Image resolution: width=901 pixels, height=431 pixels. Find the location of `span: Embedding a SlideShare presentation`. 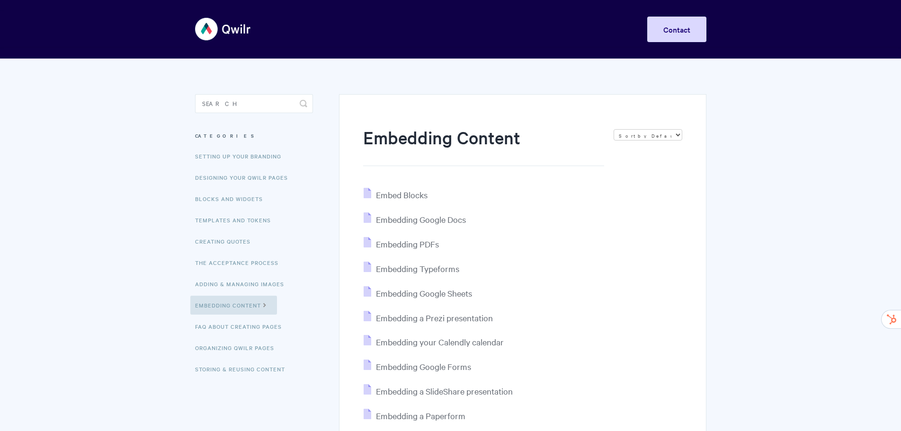

span: Embedding a SlideShare presentation is located at coordinates (444, 391).